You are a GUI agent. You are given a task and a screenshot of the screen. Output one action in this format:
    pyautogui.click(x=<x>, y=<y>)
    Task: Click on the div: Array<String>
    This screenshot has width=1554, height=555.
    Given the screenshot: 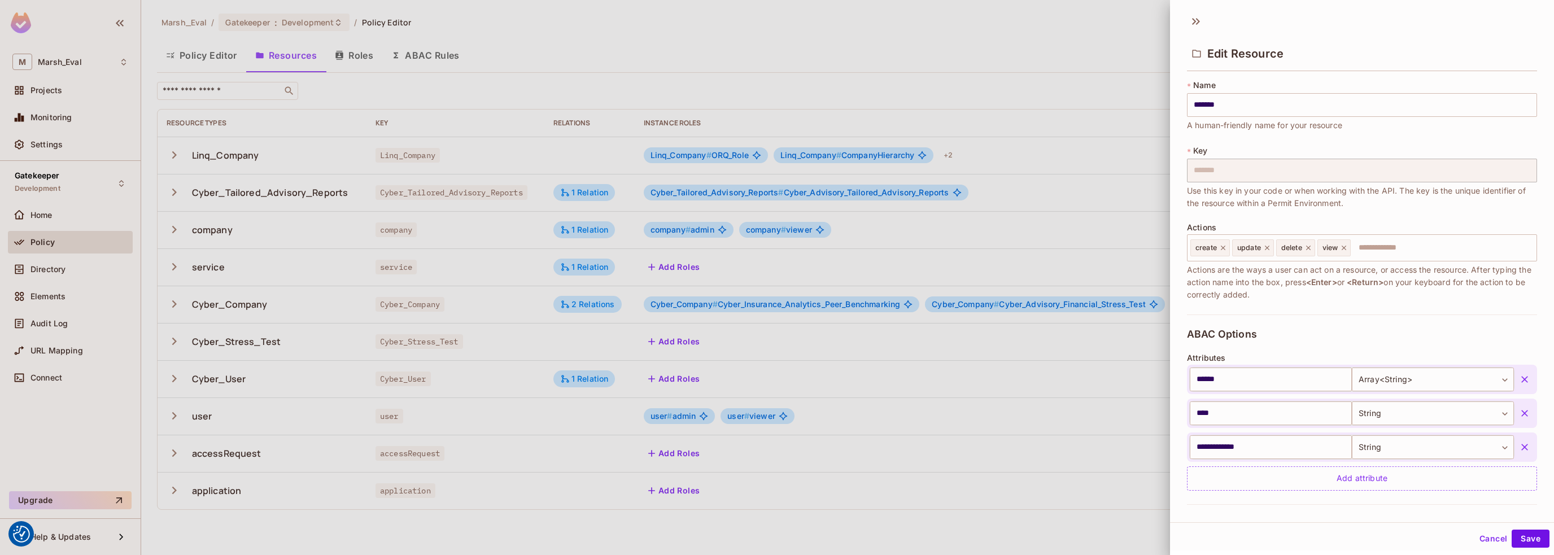 What is the action you would take?
    pyautogui.click(x=1433, y=379)
    